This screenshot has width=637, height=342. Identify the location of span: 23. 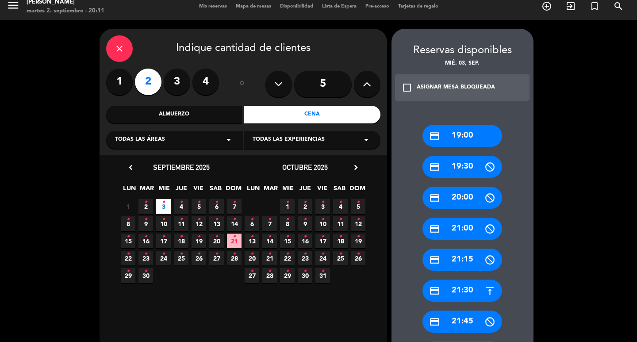
(305, 258).